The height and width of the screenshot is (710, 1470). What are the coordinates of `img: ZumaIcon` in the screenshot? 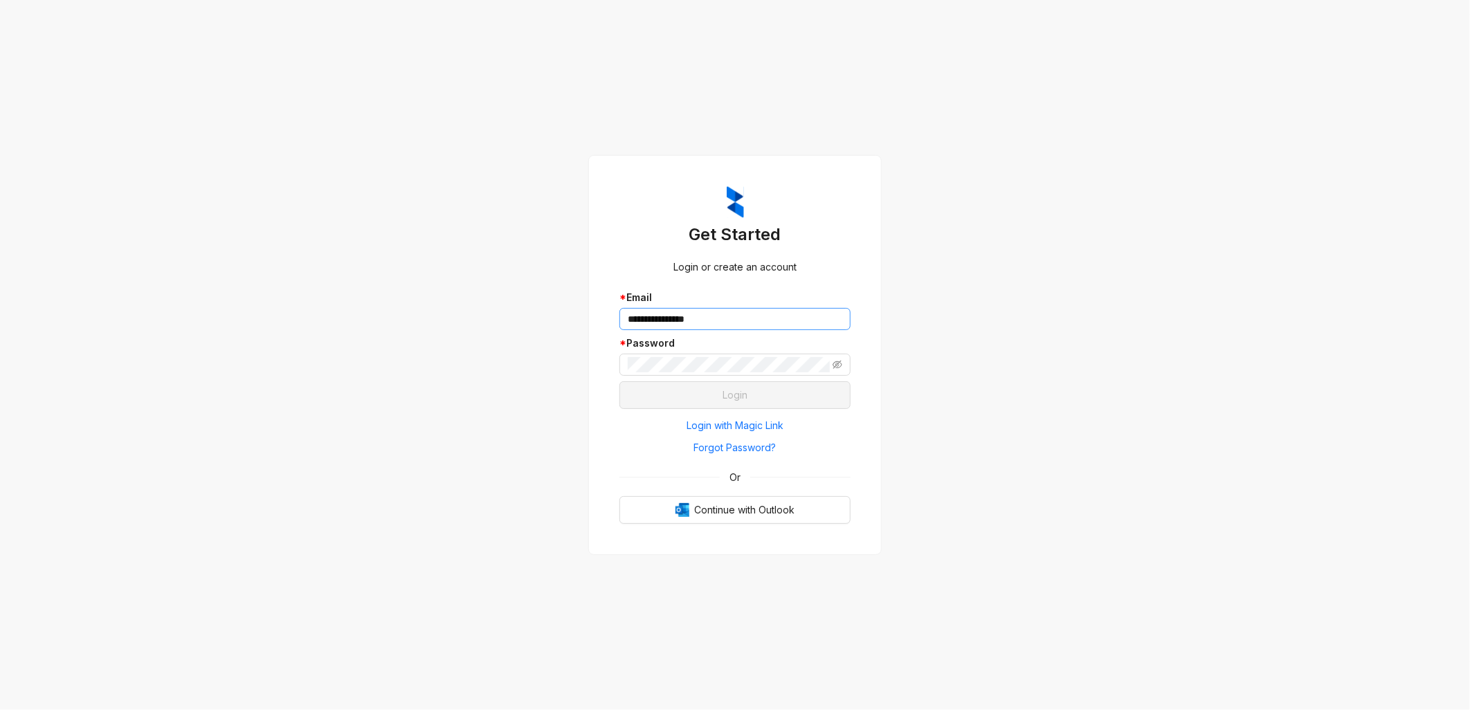 It's located at (735, 202).